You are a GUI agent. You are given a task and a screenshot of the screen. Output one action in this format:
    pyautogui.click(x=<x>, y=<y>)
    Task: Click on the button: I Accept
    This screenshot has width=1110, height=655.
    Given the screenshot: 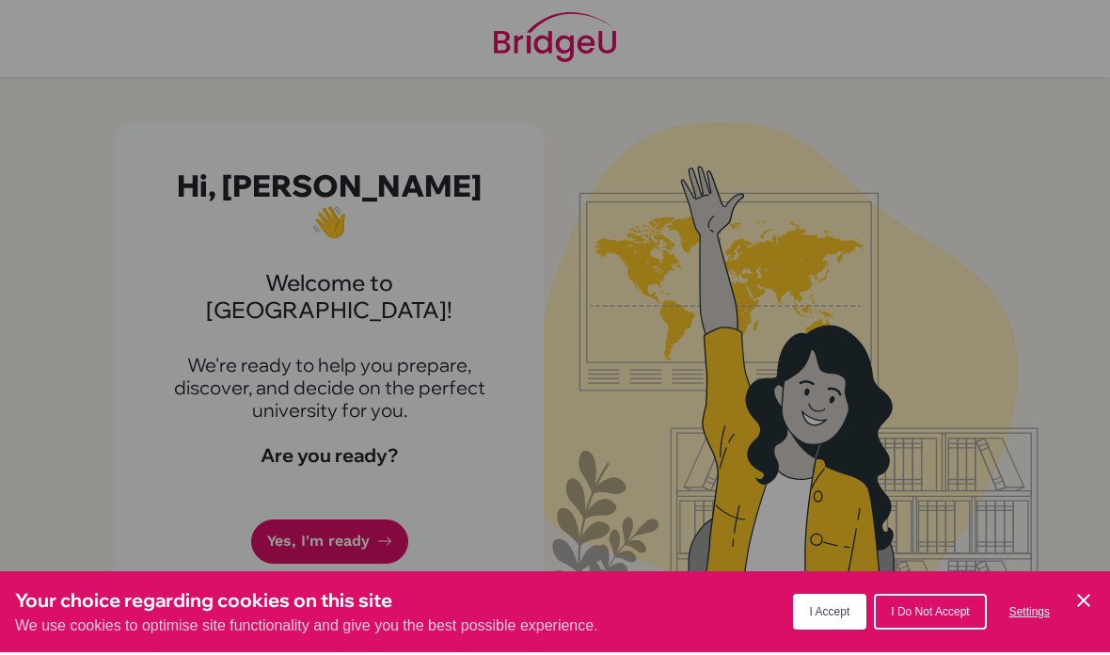 What is the action you would take?
    pyautogui.click(x=829, y=614)
    